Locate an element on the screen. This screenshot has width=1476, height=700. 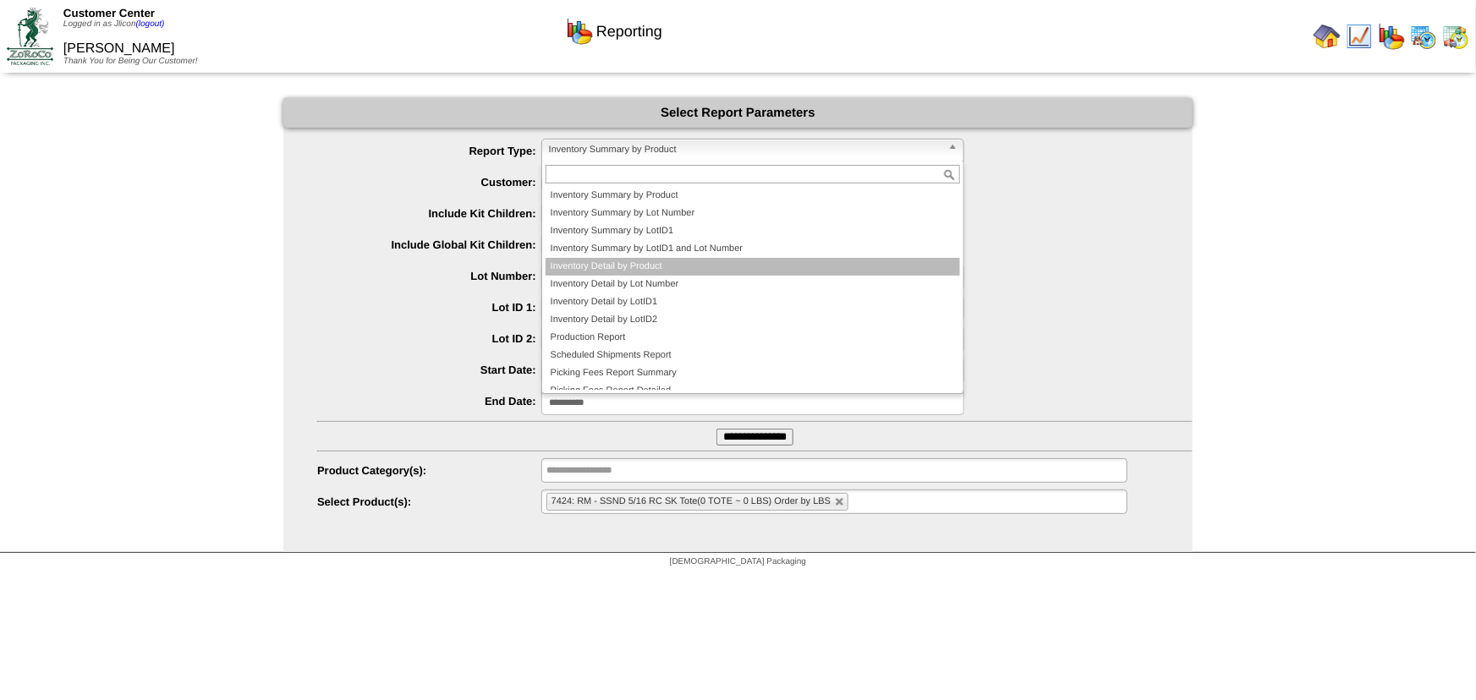
li: Inventory Summary by Product is located at coordinates (753, 195).